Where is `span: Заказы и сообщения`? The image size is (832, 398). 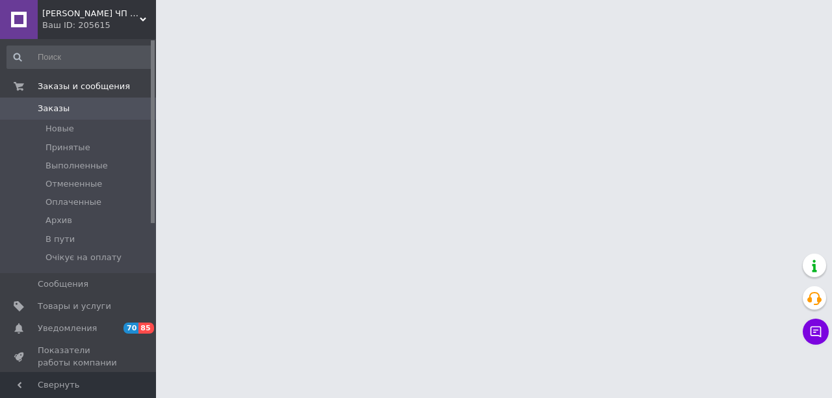
span: Заказы и сообщения is located at coordinates (84, 86).